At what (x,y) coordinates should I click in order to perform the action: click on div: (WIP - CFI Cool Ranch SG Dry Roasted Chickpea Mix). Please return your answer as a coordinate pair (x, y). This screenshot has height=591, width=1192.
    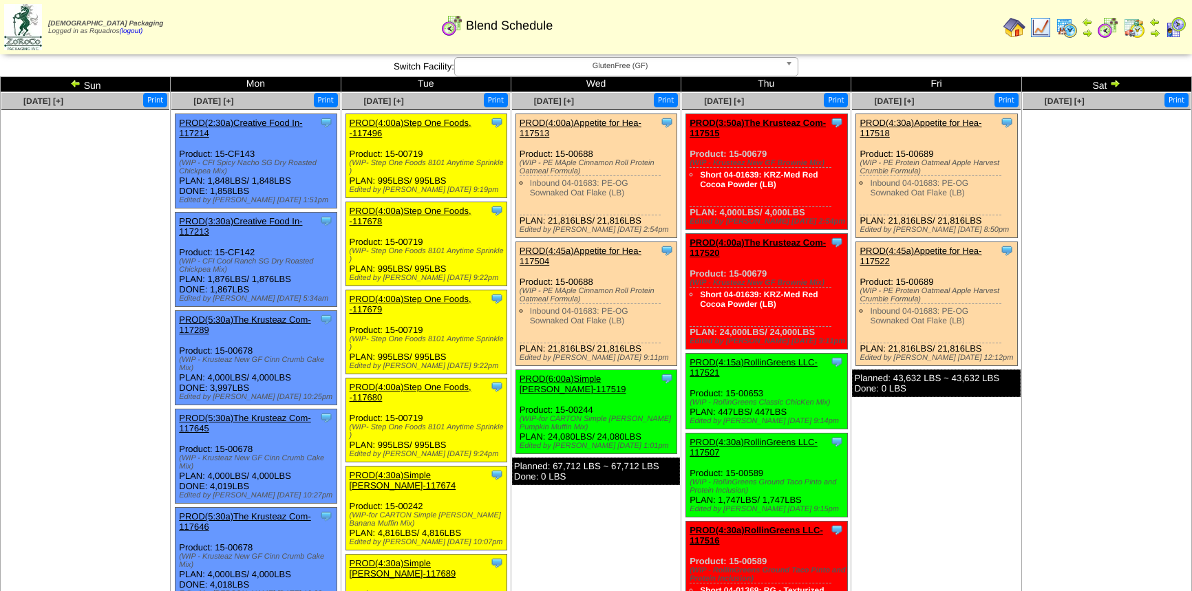
    Looking at the image, I should click on (257, 266).